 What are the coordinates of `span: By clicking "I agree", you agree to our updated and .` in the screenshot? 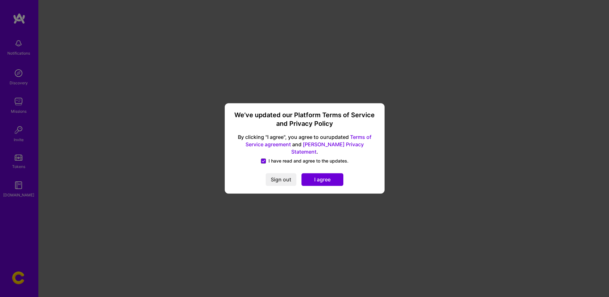 It's located at (305, 145).